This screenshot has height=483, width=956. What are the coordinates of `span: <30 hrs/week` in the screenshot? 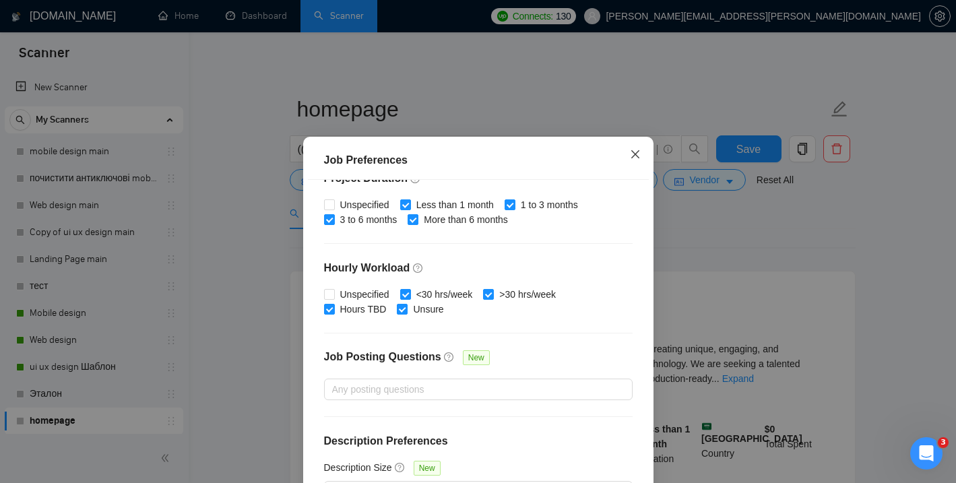 It's located at (445, 294).